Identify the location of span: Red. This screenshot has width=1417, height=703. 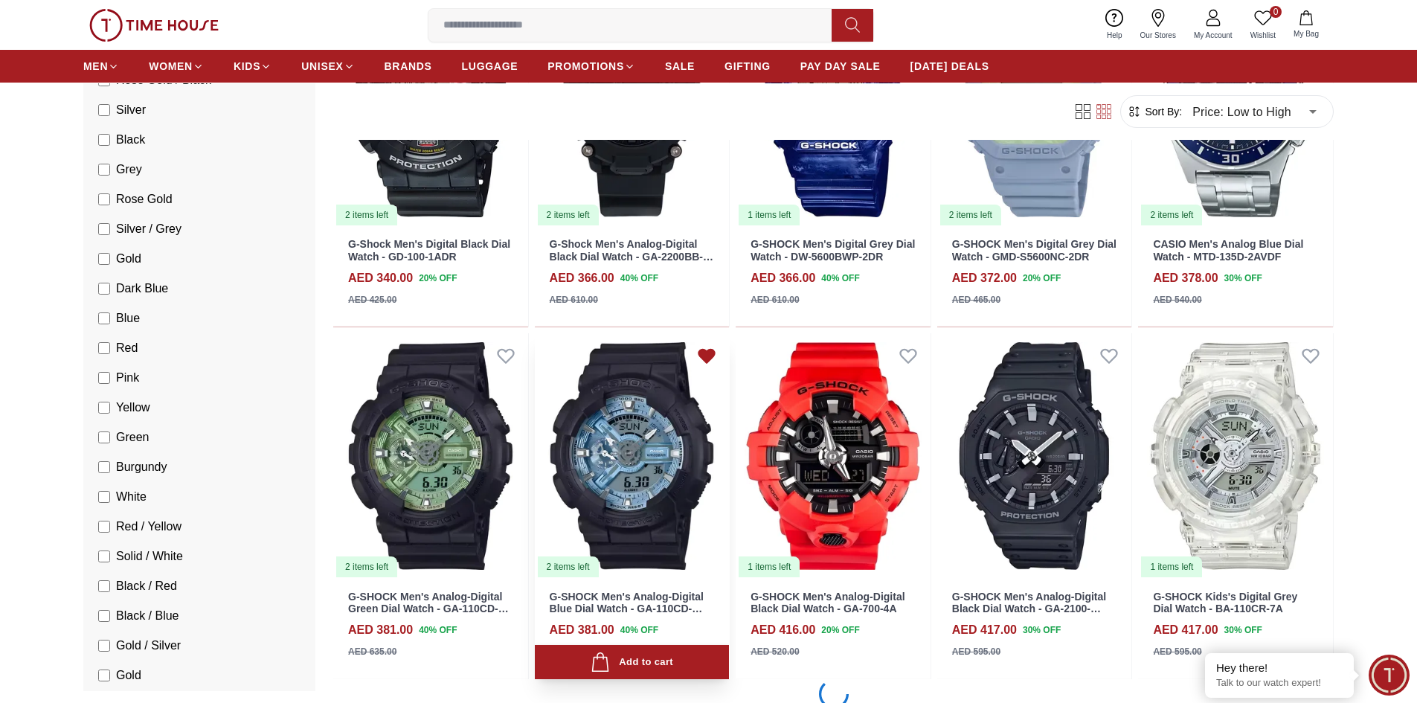
(126, 348).